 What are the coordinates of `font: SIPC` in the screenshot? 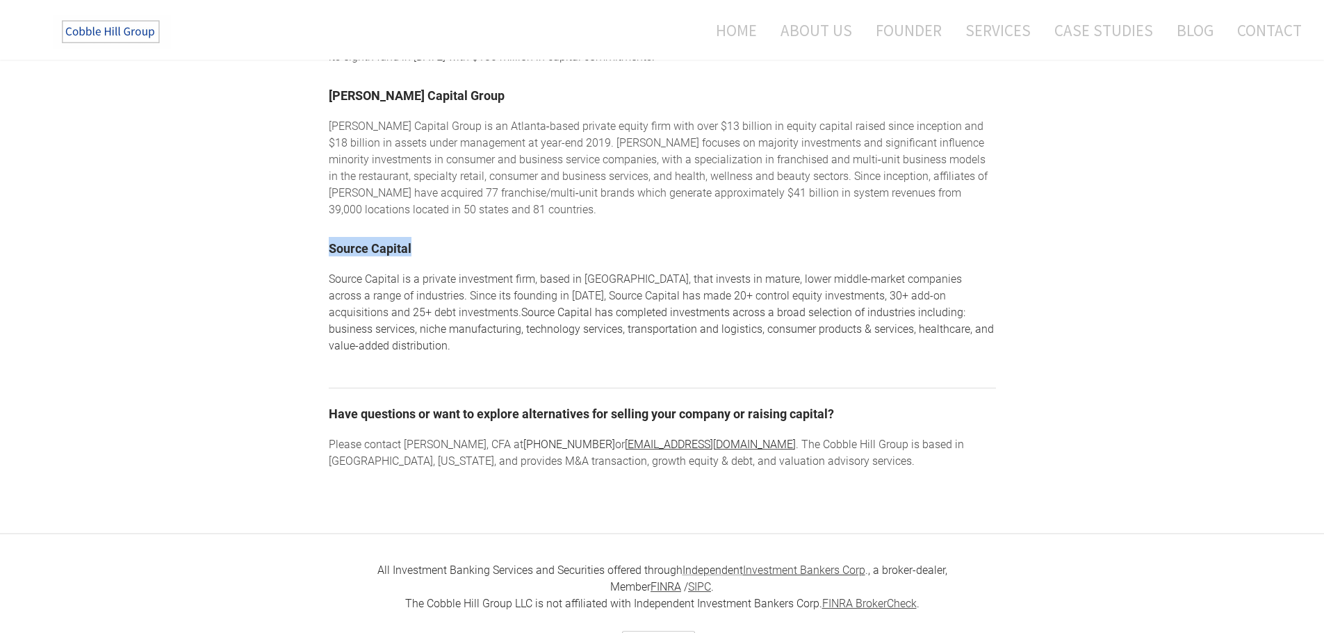 It's located at (699, 587).